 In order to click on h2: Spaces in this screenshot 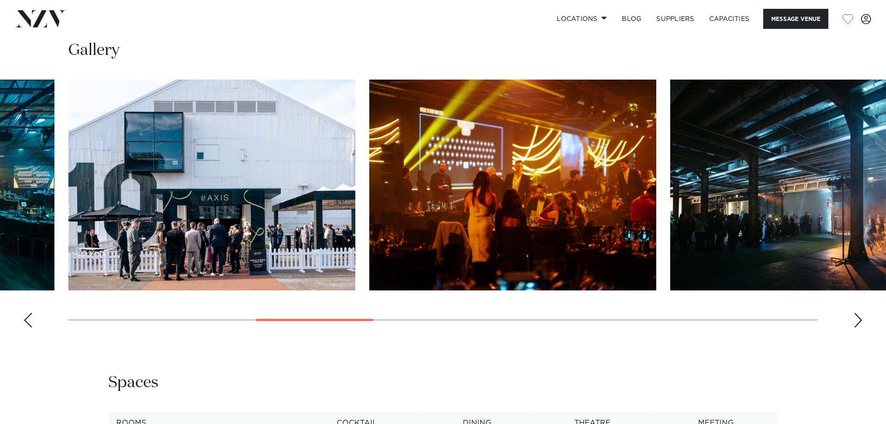, I will do `click(133, 382)`.